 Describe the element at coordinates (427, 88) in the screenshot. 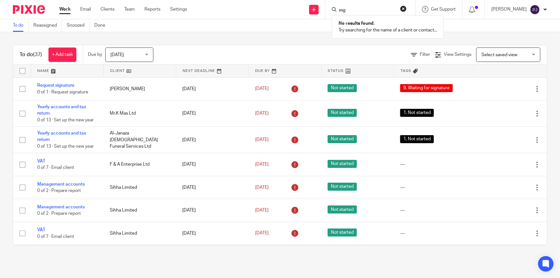

I see `span: 9. Waiting for signature` at that location.